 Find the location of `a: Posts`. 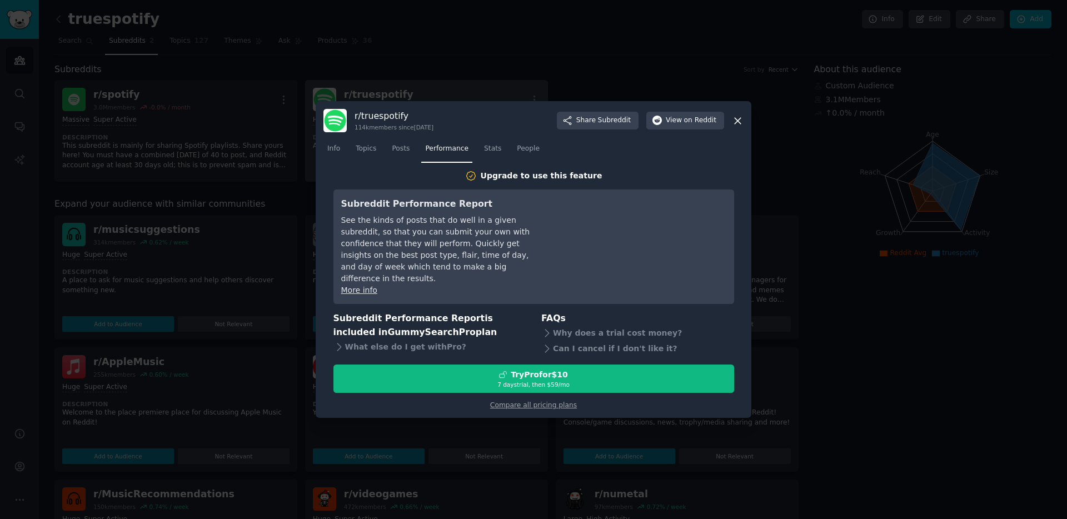

a: Posts is located at coordinates (401, 151).